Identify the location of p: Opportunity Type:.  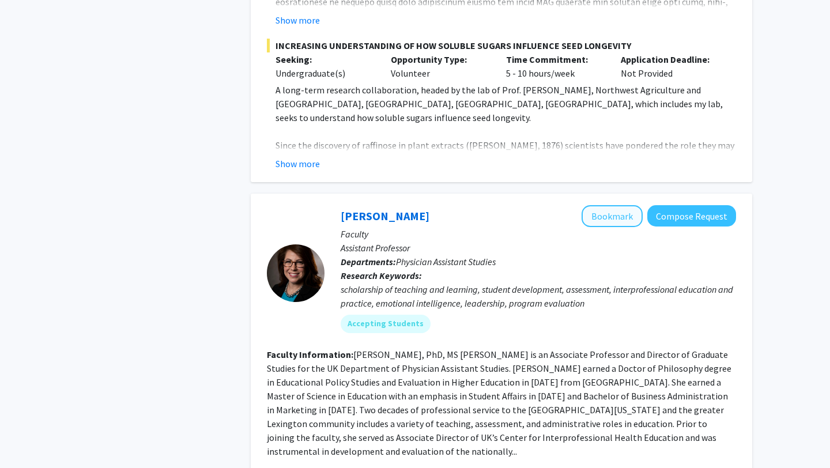
(440, 59).